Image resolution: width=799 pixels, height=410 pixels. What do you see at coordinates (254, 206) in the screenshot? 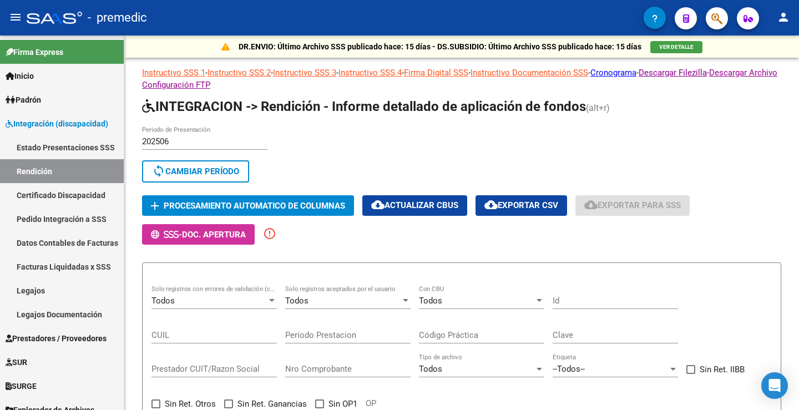
I see `span: Procesamiento automatico de columnas` at bounding box center [254, 206].